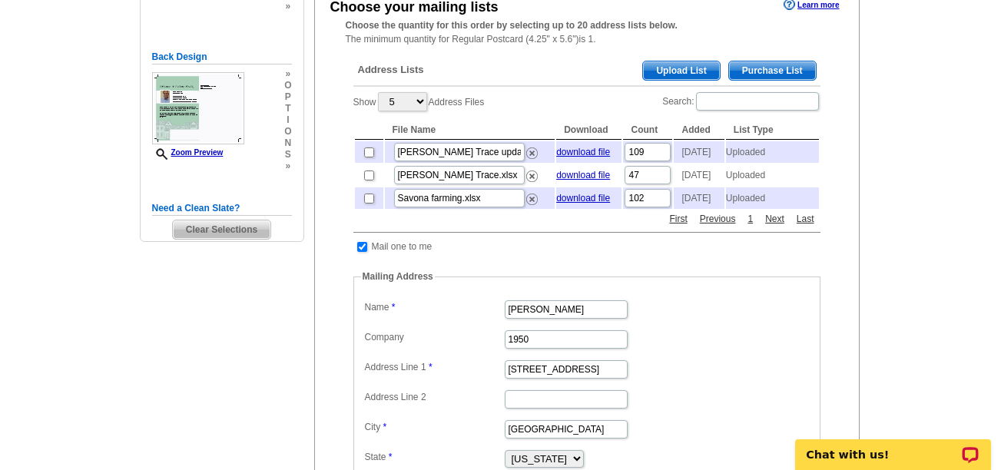  Describe the element at coordinates (750, 219) in the screenshot. I see `a: 1` at that location.